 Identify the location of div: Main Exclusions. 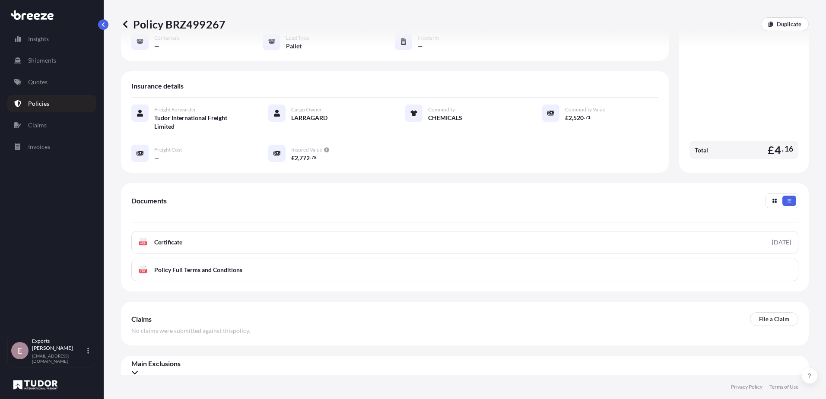
(465, 368).